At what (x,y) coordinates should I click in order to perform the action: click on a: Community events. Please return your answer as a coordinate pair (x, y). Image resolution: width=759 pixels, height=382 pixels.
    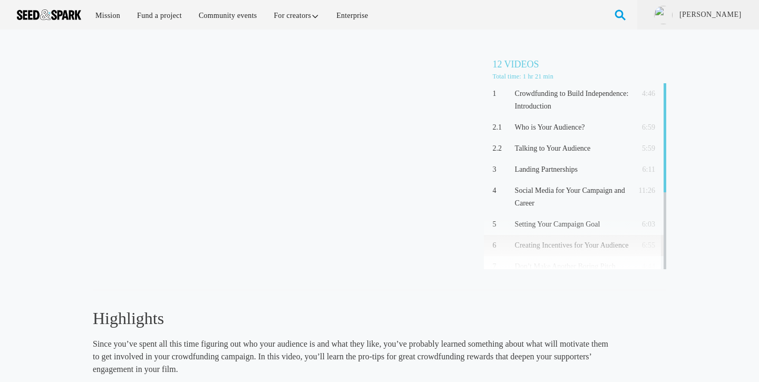
    Looking at the image, I should click on (228, 15).